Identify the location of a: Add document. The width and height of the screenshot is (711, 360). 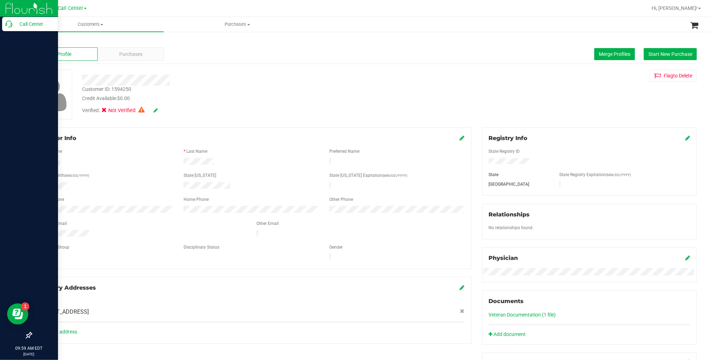
(509, 334).